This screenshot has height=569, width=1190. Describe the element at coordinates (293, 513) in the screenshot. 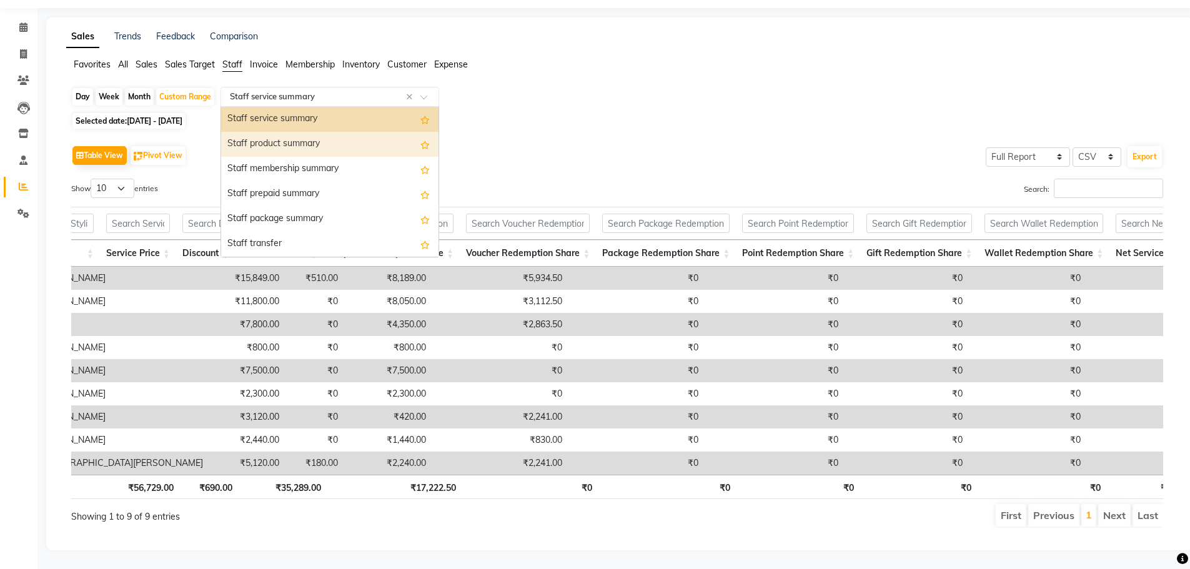

I see `div: Showing 1 to 9 of 9 entries` at that location.